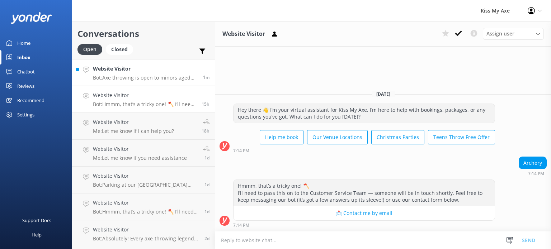 The width and height of the screenshot is (551, 249). I want to click on span: Oct 10 2025 10:29am (UTC +11:00) Australia/Sydney, so click(206, 77).